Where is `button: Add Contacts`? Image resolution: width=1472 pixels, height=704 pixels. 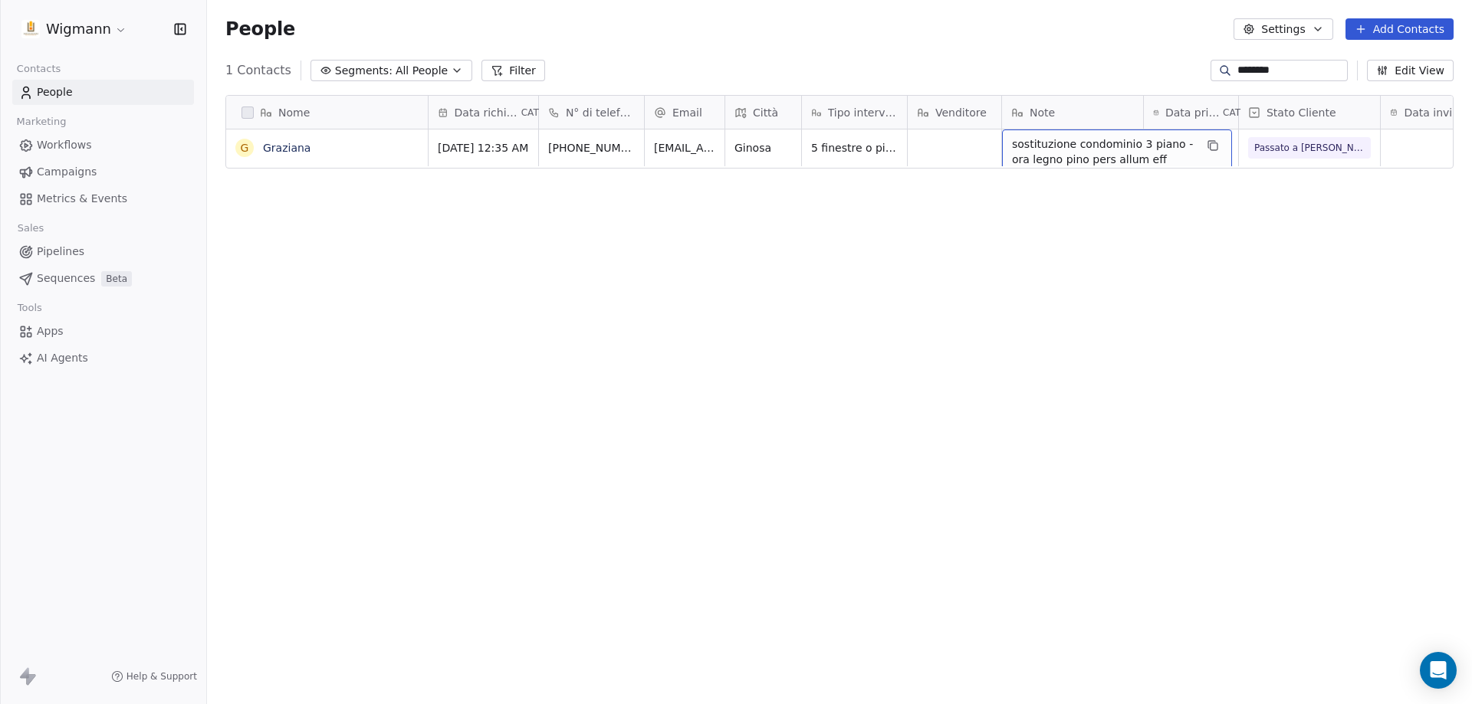 button: Add Contacts is located at coordinates (1399, 29).